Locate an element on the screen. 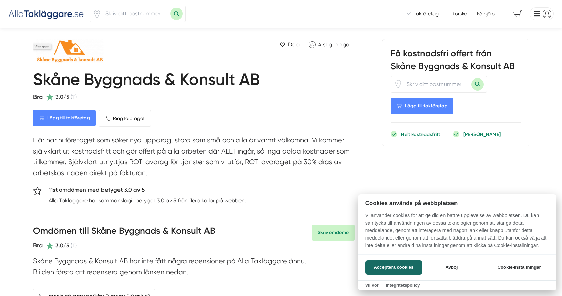 This screenshot has height=296, width=562. h2: Cookies används på webbplatsen is located at coordinates (457, 203).